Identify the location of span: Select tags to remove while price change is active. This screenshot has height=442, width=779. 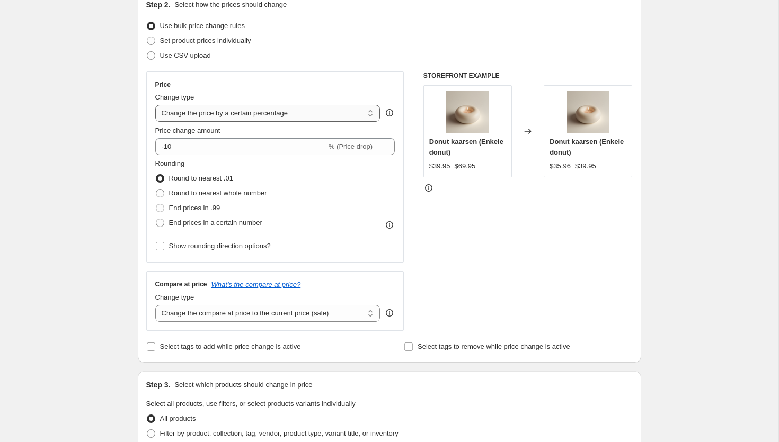
(494, 347).